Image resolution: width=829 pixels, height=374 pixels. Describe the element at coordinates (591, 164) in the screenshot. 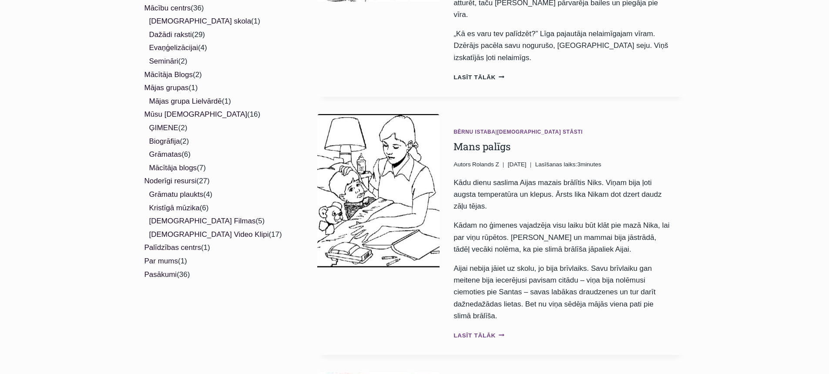

I see `span: minutes` at that location.